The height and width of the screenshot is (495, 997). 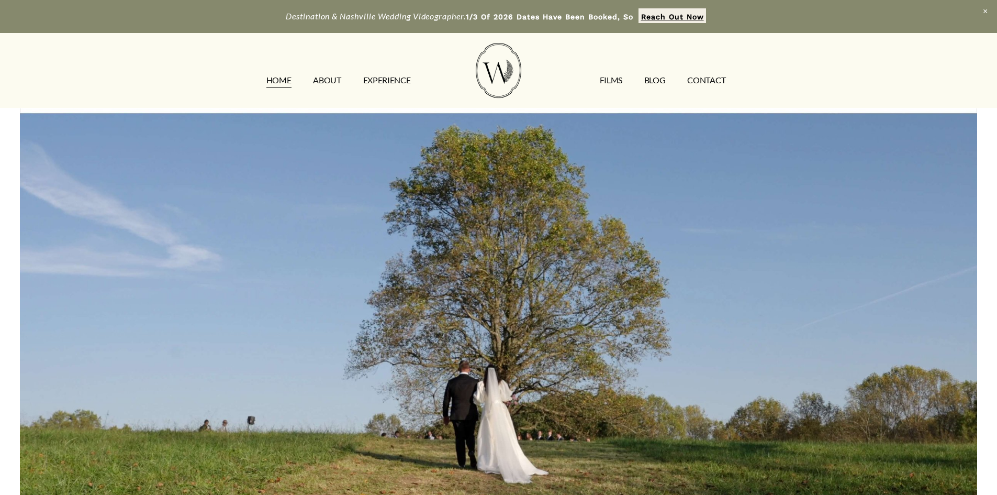 What do you see at coordinates (279, 80) in the screenshot?
I see `a: HOME` at bounding box center [279, 80].